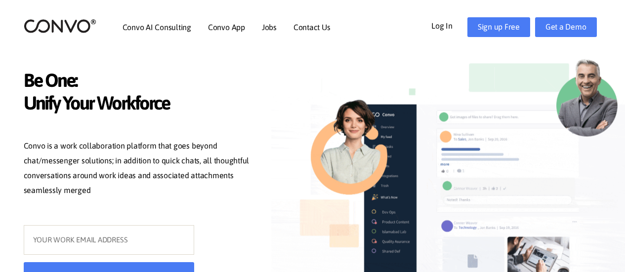  Describe the element at coordinates (140, 82) in the screenshot. I see `span: Be One:` at that location.